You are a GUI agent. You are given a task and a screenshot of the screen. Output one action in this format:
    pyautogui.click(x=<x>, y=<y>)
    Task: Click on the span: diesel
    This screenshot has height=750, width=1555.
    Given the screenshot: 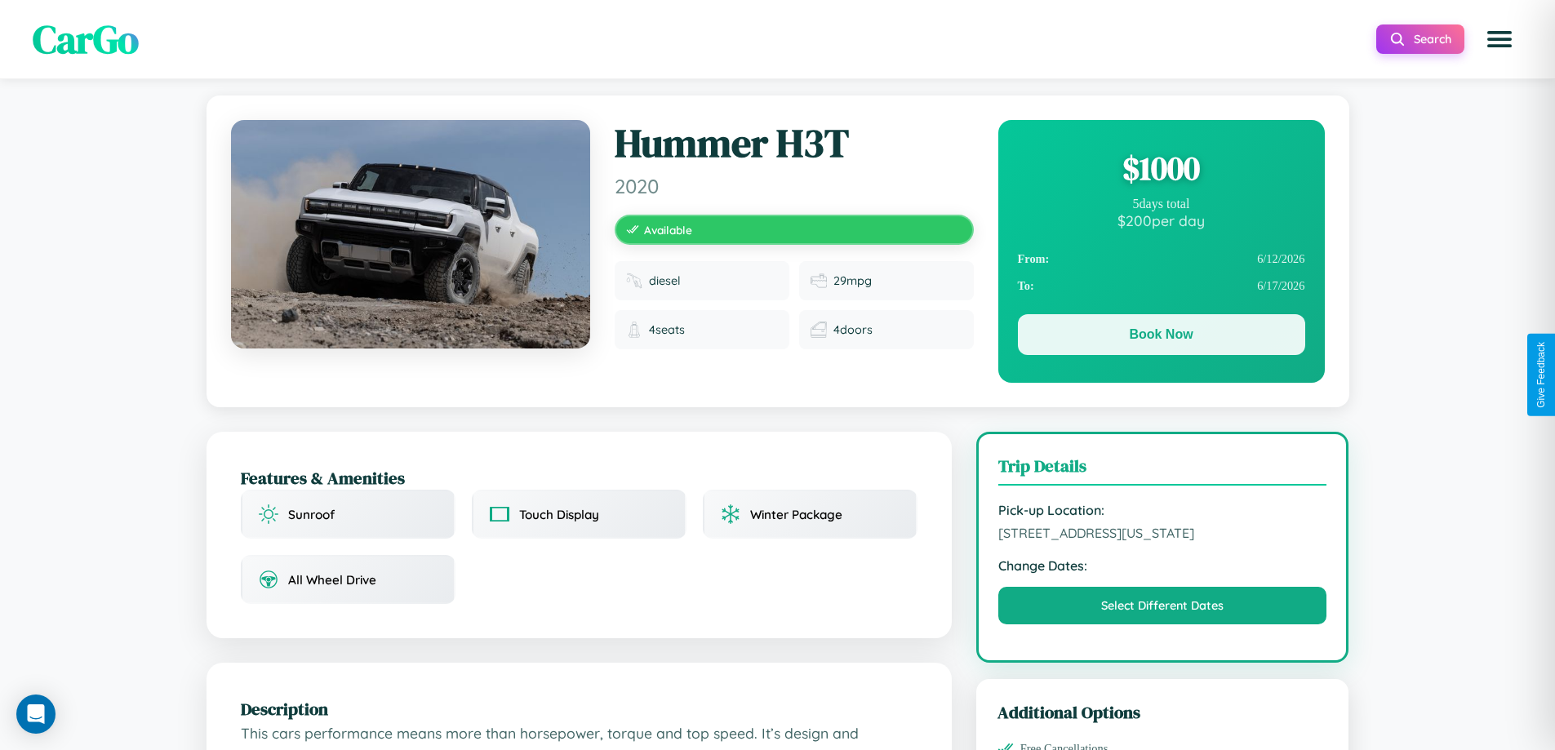 What is the action you would take?
    pyautogui.click(x=665, y=281)
    